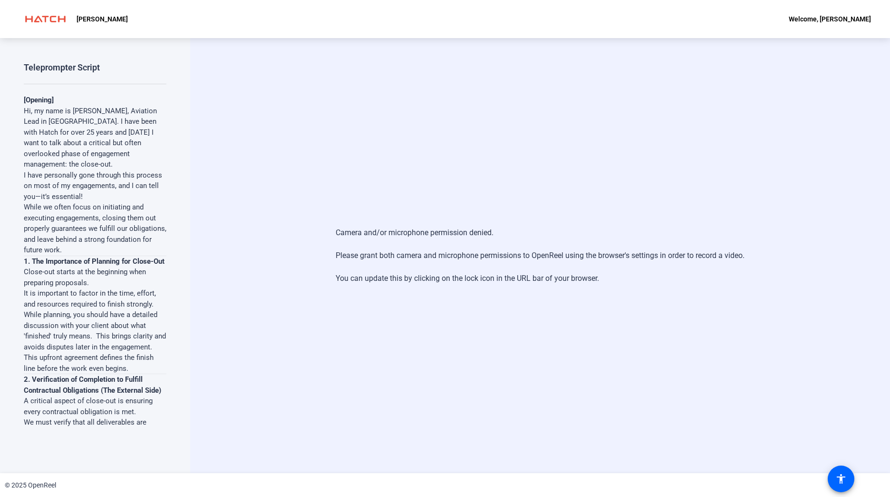  What do you see at coordinates (95, 362) in the screenshot?
I see `p: This upfront agreement defines the finish line before the work even begins.` at bounding box center [95, 362].